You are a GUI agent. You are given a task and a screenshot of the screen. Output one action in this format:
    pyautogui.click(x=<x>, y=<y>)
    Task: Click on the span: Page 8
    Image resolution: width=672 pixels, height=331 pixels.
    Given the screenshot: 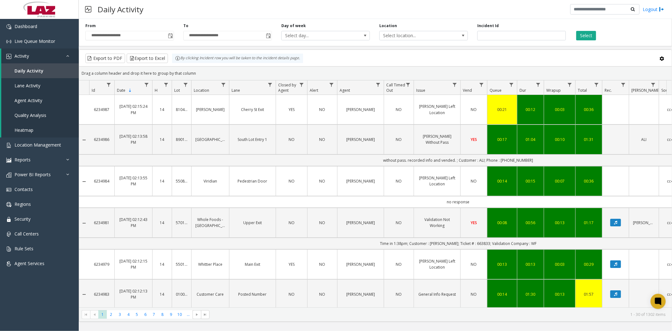 What is the action you would take?
    pyautogui.click(x=162, y=314)
    